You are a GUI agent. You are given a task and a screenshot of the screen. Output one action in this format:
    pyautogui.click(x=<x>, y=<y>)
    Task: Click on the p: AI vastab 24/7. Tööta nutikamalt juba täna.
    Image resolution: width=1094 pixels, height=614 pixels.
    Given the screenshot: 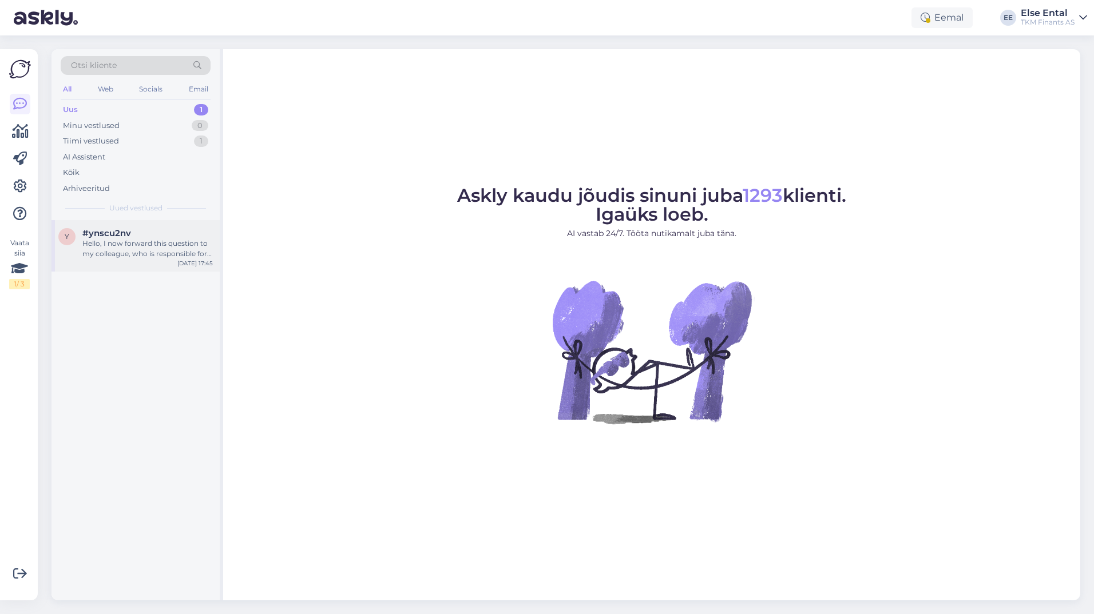 What is the action you would take?
    pyautogui.click(x=652, y=233)
    